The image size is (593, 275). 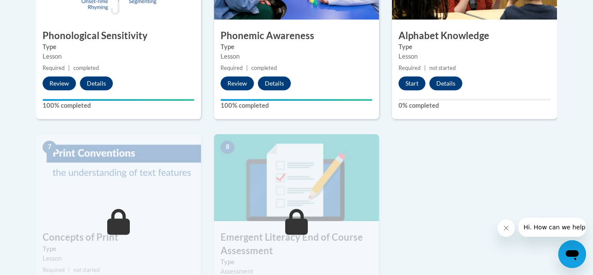 What do you see at coordinates (119, 237) in the screenshot?
I see `h3: Concepts of Print` at bounding box center [119, 237].